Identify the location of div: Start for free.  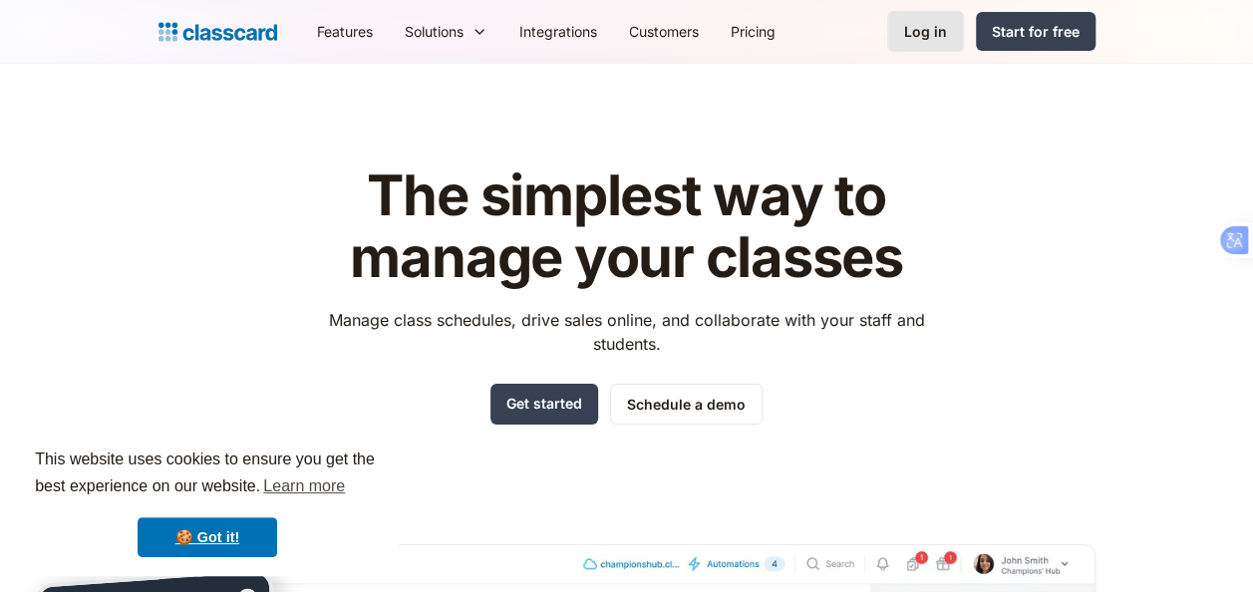
(1035, 31).